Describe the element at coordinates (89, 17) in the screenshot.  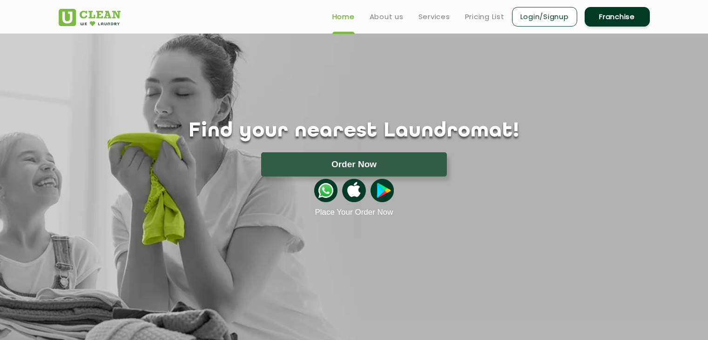
I see `img: UClean Laundry and Dry Cleaning` at that location.